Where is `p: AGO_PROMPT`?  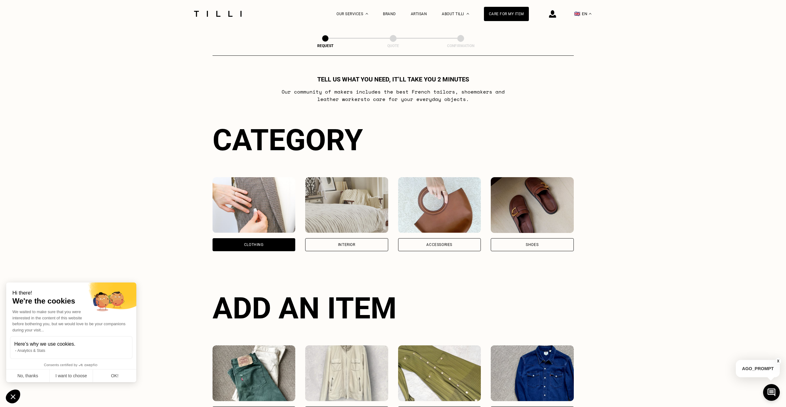 p: AGO_PROMPT is located at coordinates (758, 369).